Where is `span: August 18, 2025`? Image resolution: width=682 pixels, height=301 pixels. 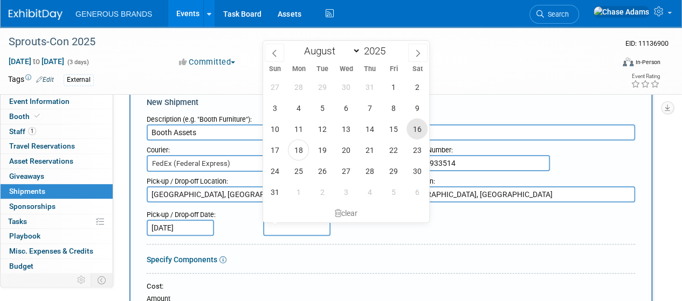 span: August 18, 2025 is located at coordinates (298, 150).